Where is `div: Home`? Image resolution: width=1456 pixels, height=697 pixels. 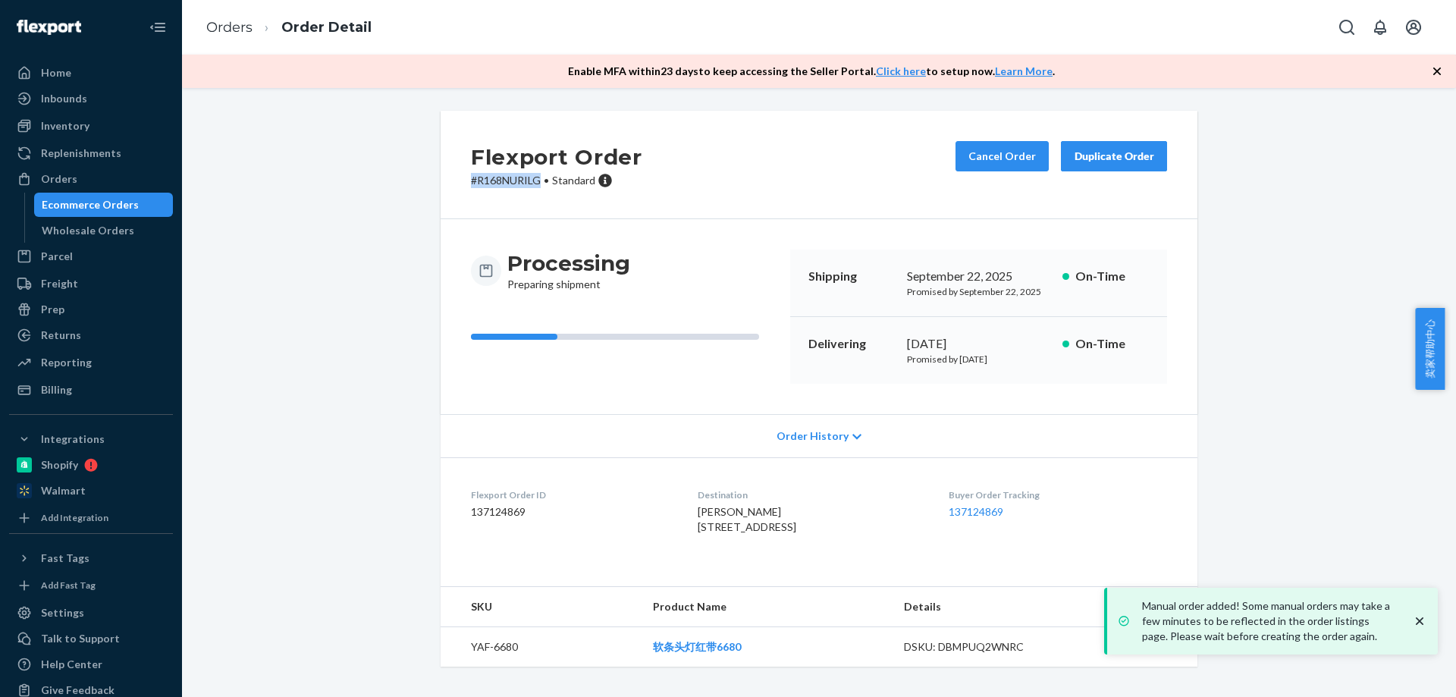 div: Home is located at coordinates (56, 73).